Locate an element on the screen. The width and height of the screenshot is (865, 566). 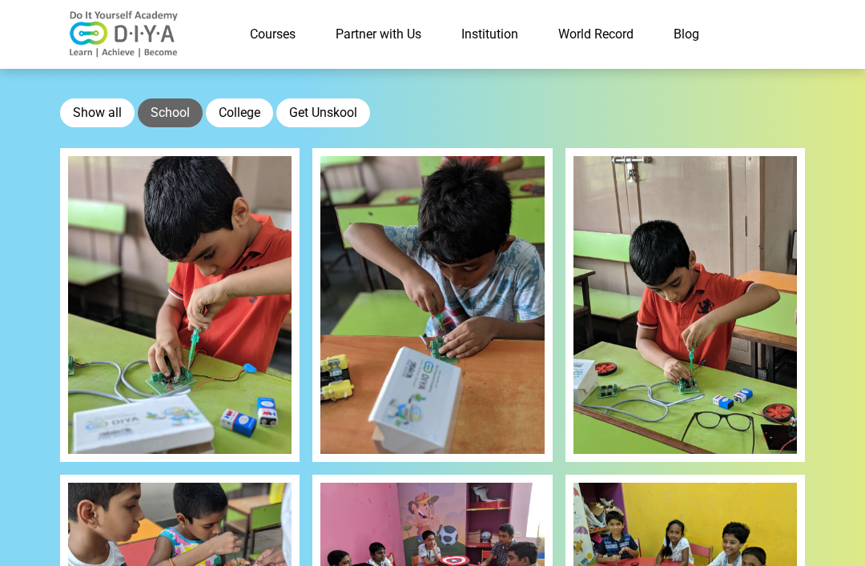
a: World Record is located at coordinates (596, 34).